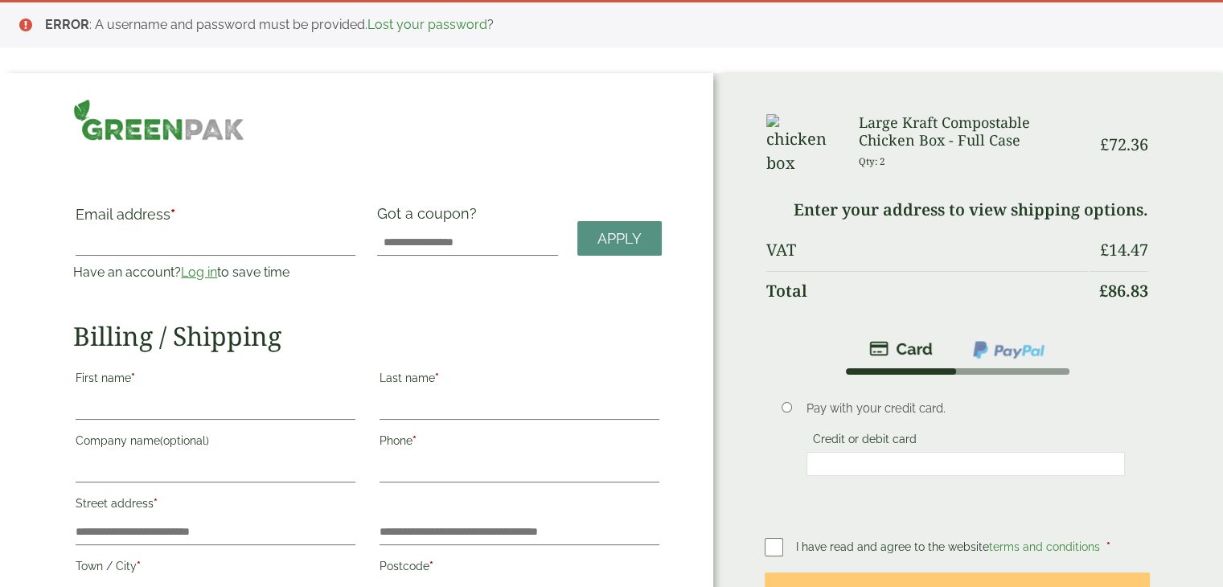 The height and width of the screenshot is (587, 1223). I want to click on img: stripe.png, so click(900, 349).